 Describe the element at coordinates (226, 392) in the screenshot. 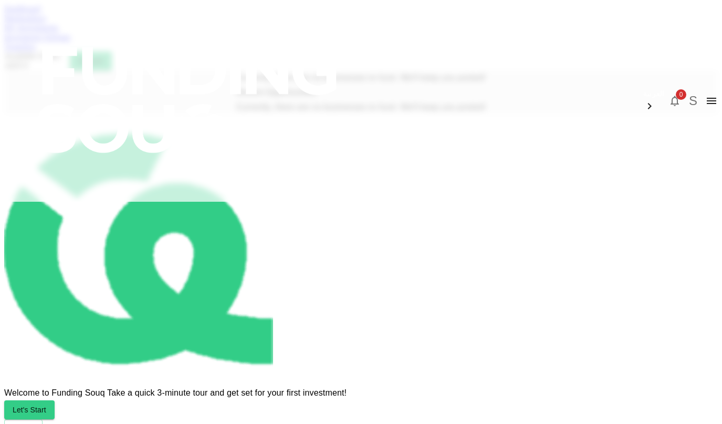

I see `span: Take a quick 3-minute tour and get set for your first investment!` at that location.